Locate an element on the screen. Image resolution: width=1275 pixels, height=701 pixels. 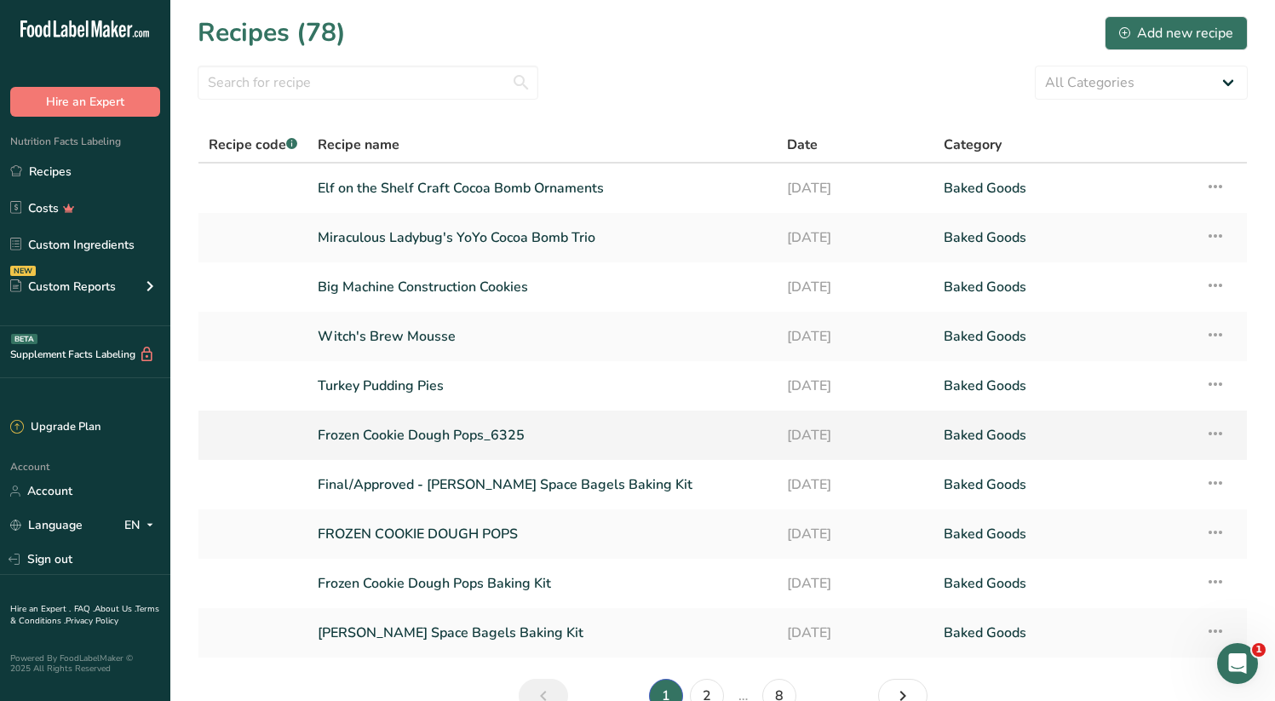
div: Custom Reports is located at coordinates (63, 286).